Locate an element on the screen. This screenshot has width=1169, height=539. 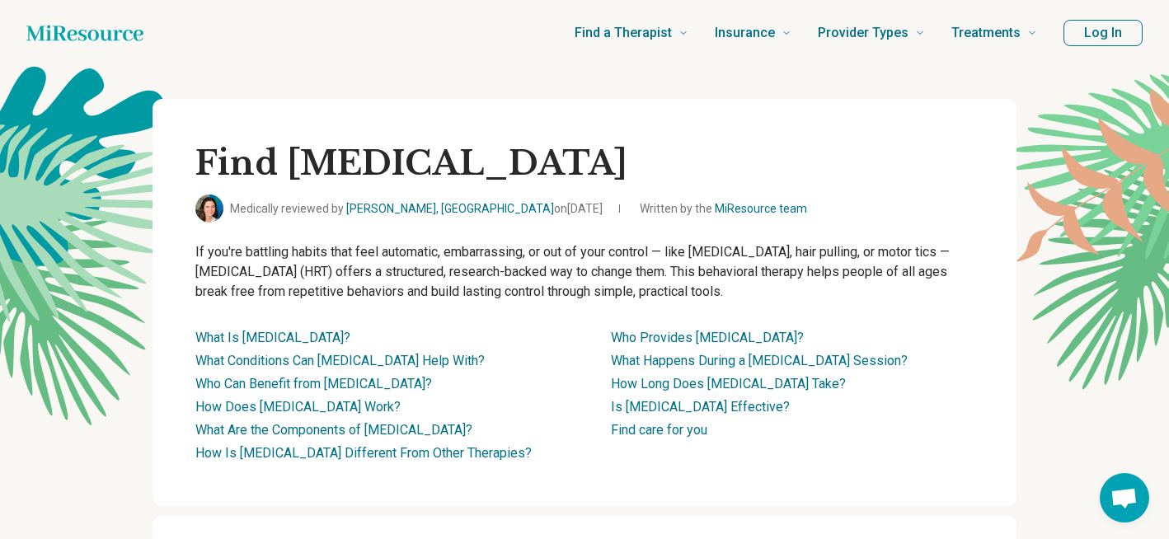
button: Log In is located at coordinates (1103, 33).